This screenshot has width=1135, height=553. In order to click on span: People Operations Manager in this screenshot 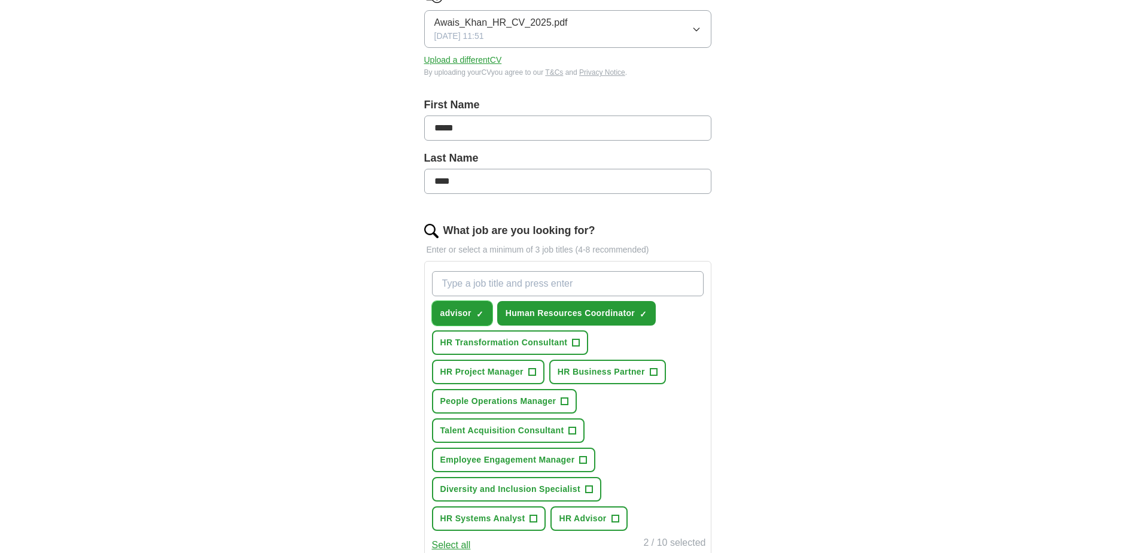, I will do `click(499, 401)`.